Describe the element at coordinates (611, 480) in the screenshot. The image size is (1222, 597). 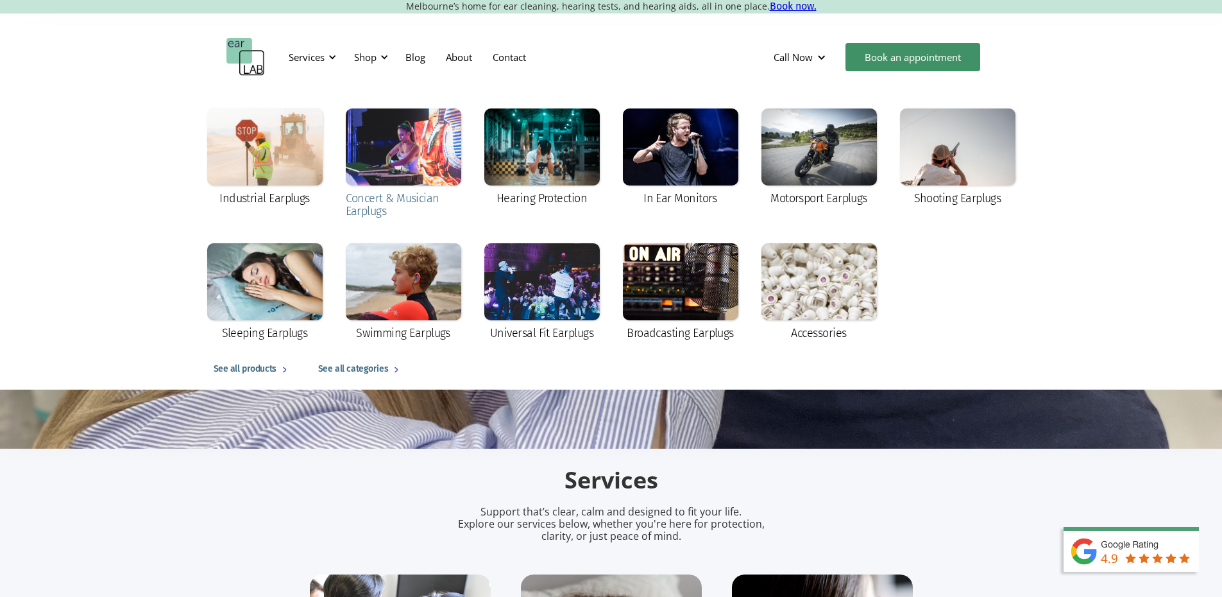
I see `h2: Services` at that location.